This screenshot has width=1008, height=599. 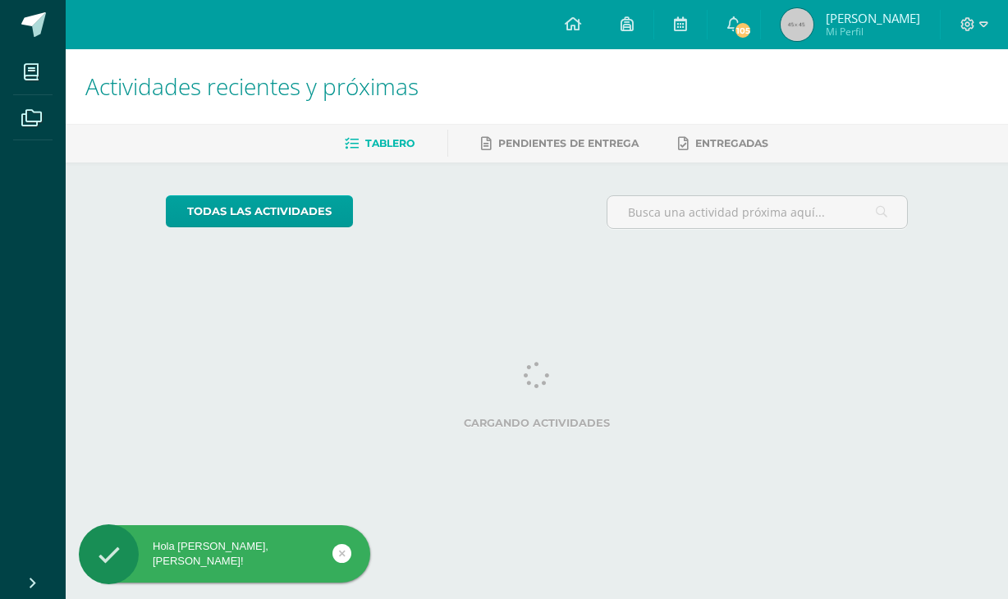 I want to click on span: Tablero, so click(x=390, y=143).